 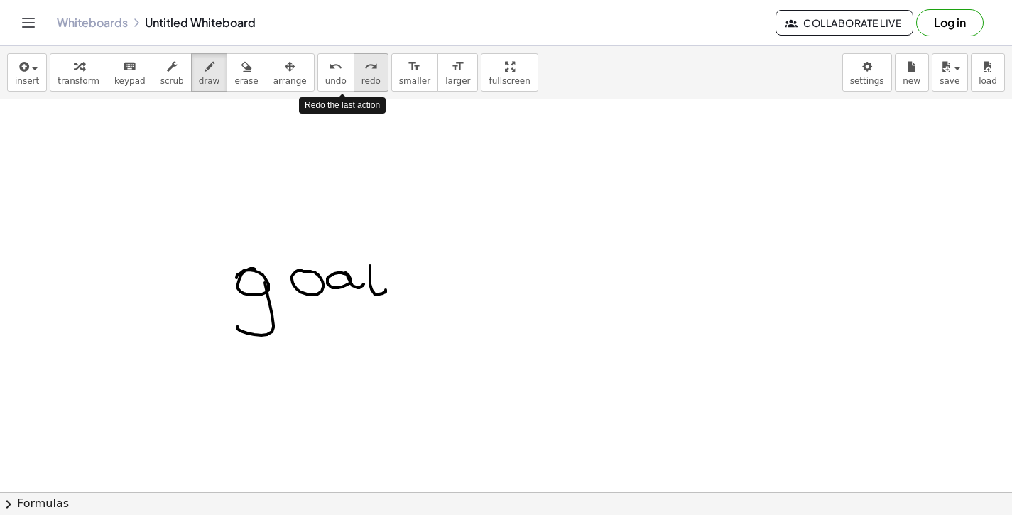 I want to click on span: load, so click(x=987, y=81).